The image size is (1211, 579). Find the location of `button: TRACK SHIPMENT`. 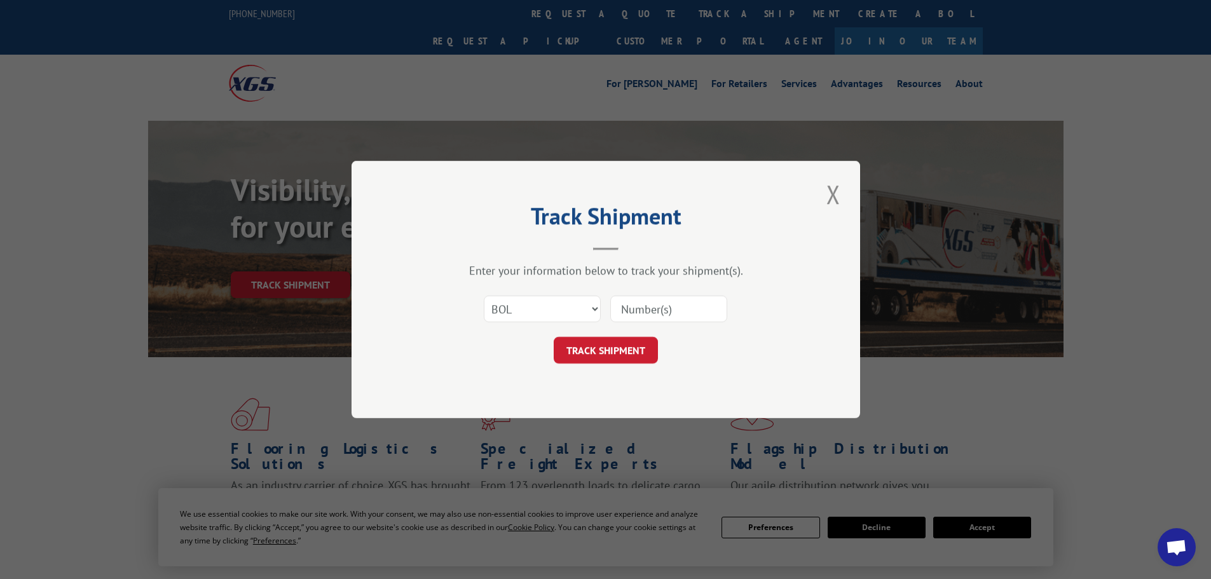

button: TRACK SHIPMENT is located at coordinates (606, 350).